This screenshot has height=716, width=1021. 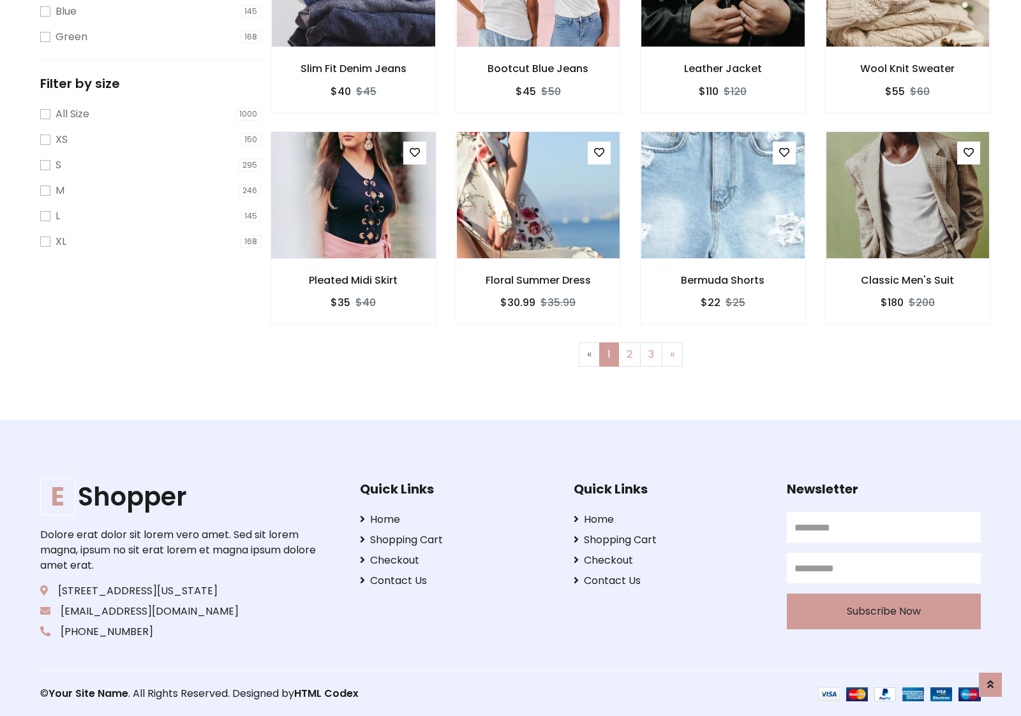 I want to click on a: 3, so click(x=651, y=355).